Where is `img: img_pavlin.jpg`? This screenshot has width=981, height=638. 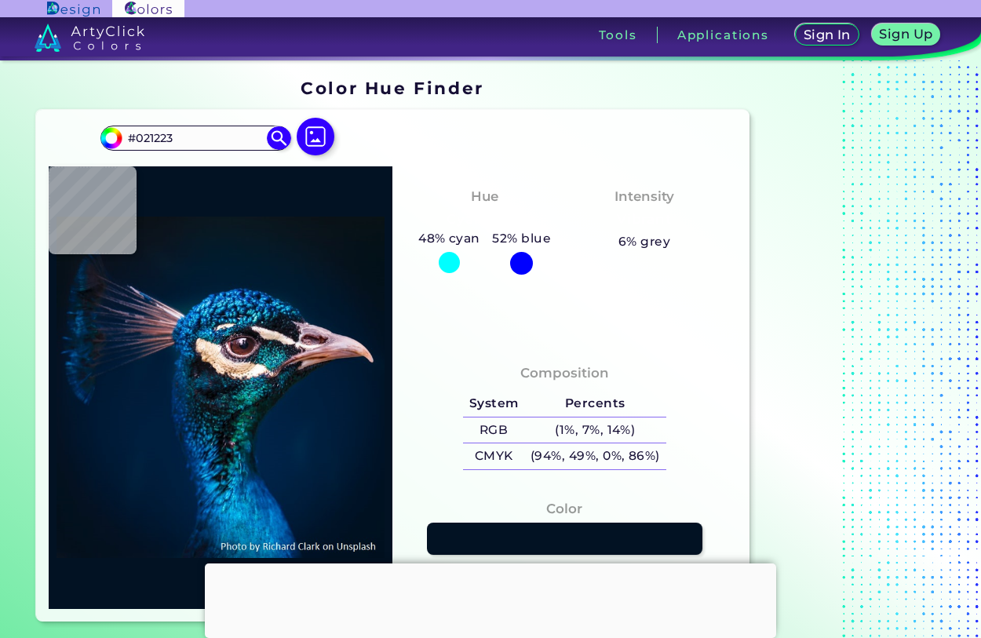
img: img_pavlin.jpg is located at coordinates (220, 388).